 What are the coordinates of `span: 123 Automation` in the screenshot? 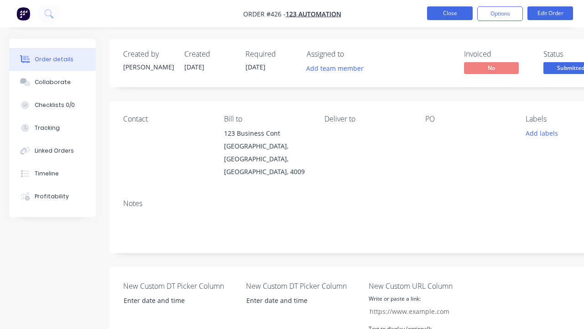 It's located at (314, 14).